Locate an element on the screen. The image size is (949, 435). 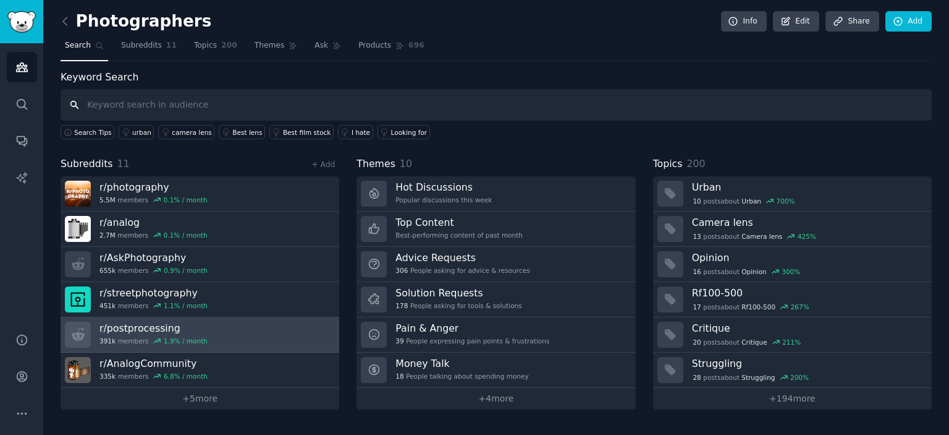
h3: Top Content is located at coordinates (459, 222).